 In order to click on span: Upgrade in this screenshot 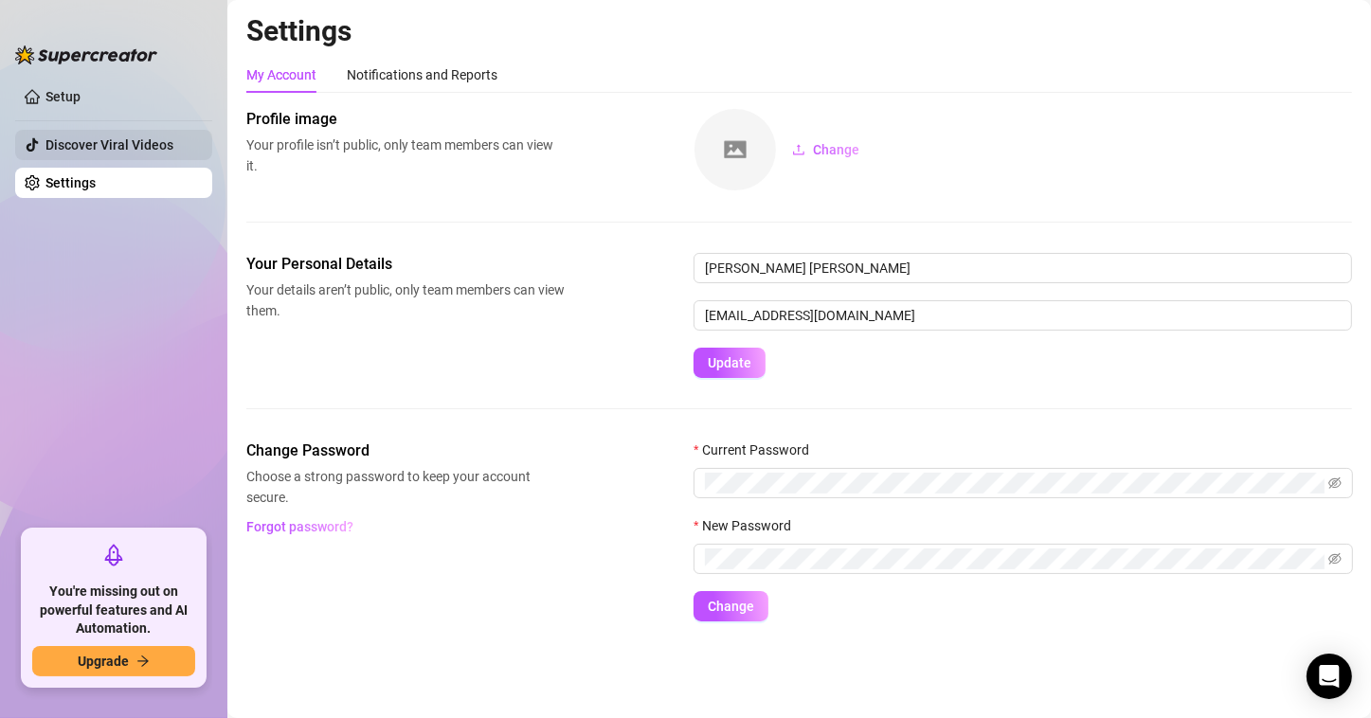, I will do `click(103, 662)`.